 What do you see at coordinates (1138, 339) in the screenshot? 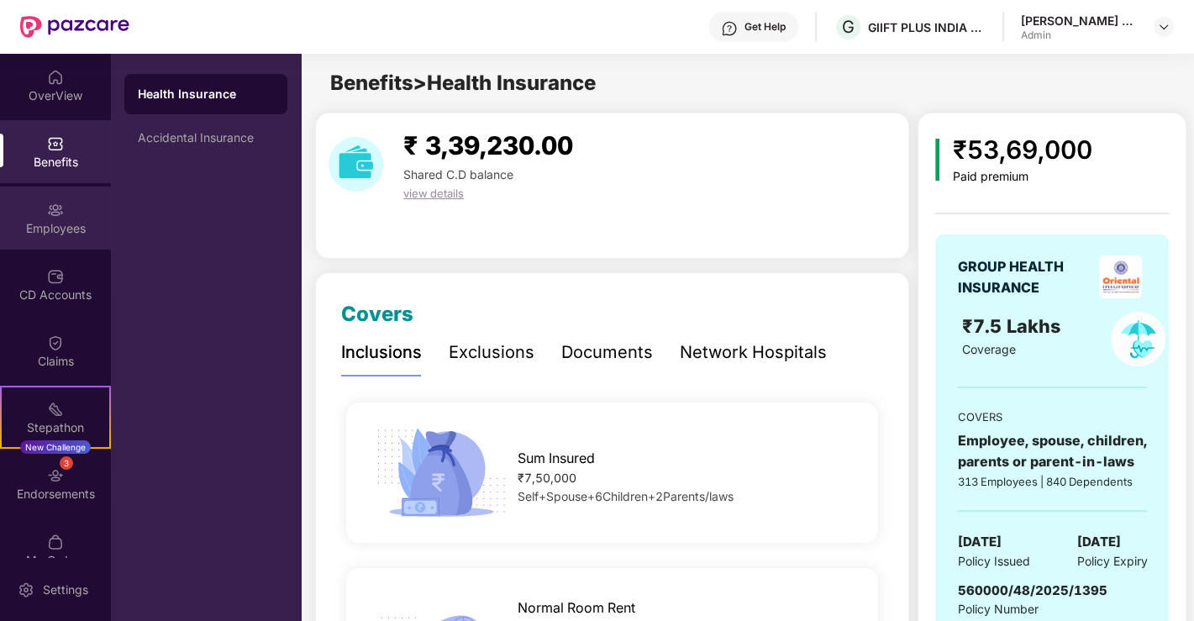
I see `img: policyIcon` at bounding box center [1138, 339].